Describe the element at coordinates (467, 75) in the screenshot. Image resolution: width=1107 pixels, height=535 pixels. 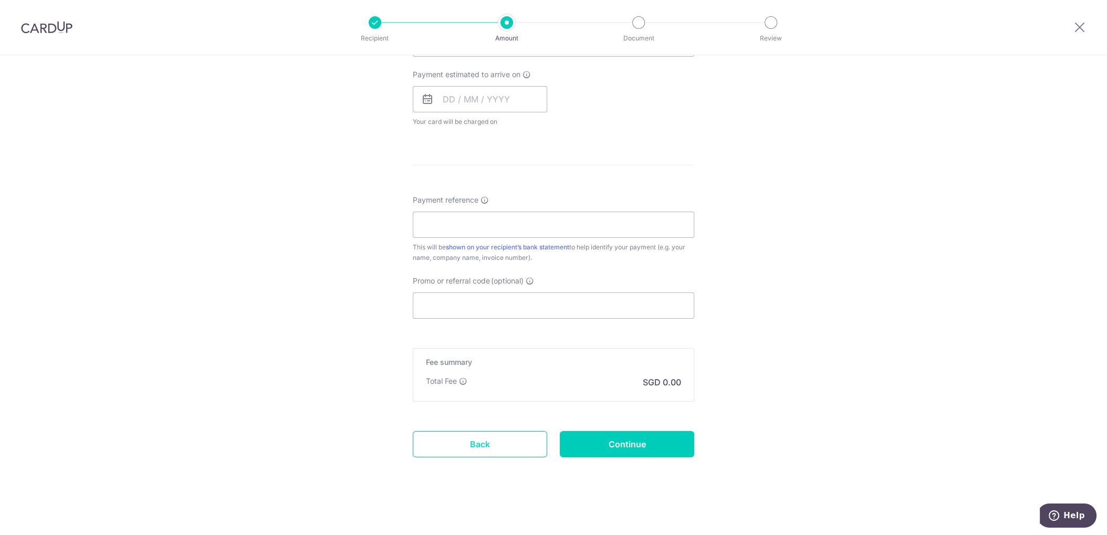
I see `span: Payment estimated to arrive on` at that location.